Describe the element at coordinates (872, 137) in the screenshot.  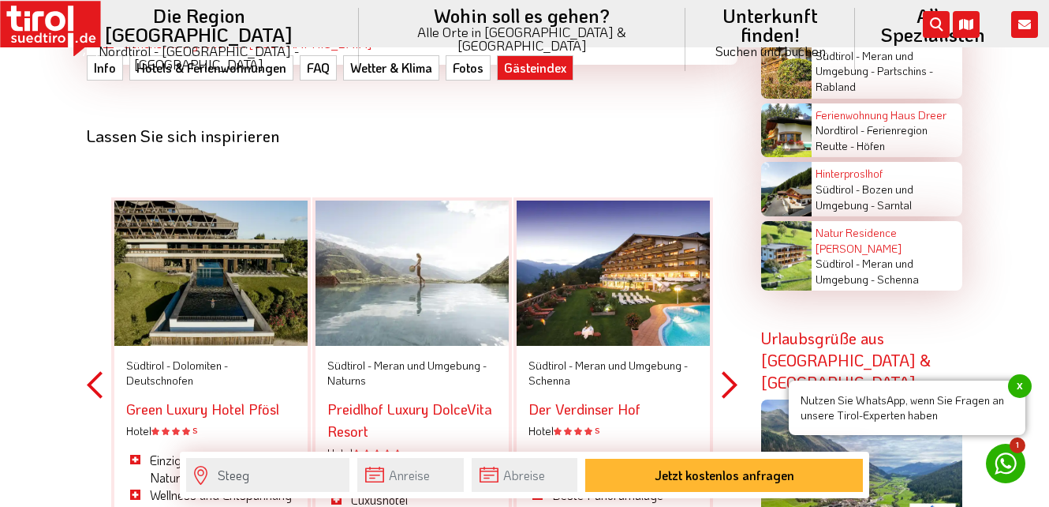
I see `span: Ferienregion Reutte -` at that location.